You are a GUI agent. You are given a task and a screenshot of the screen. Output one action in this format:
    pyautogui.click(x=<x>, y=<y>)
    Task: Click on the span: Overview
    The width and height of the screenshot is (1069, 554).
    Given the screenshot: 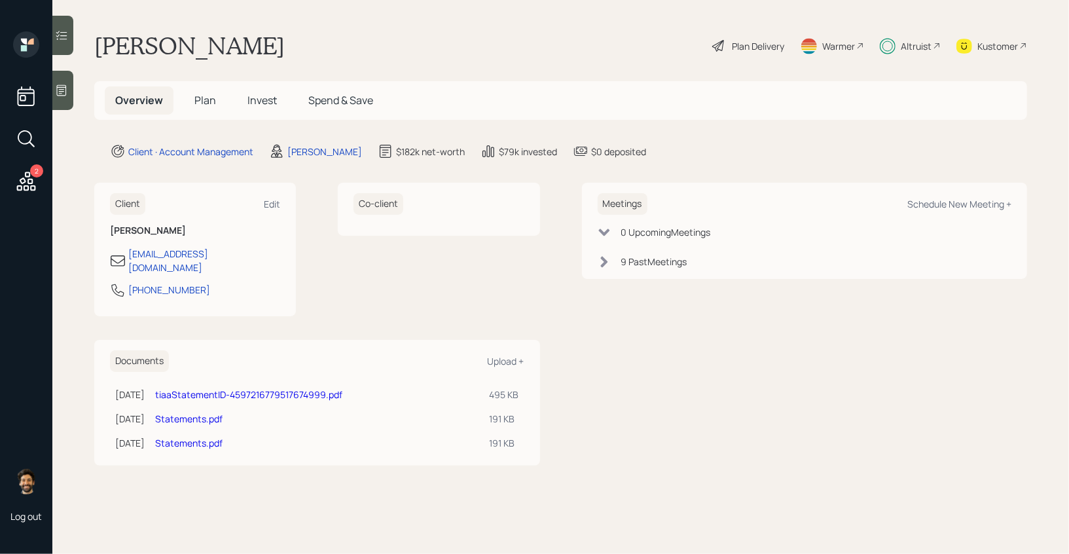 What is the action you would take?
    pyautogui.click(x=139, y=100)
    